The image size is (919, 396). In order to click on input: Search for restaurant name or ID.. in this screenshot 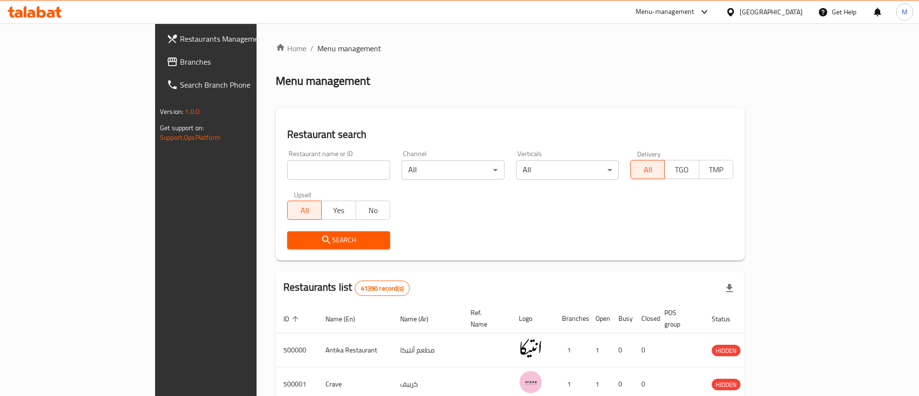, I will do `click(338, 170)`.